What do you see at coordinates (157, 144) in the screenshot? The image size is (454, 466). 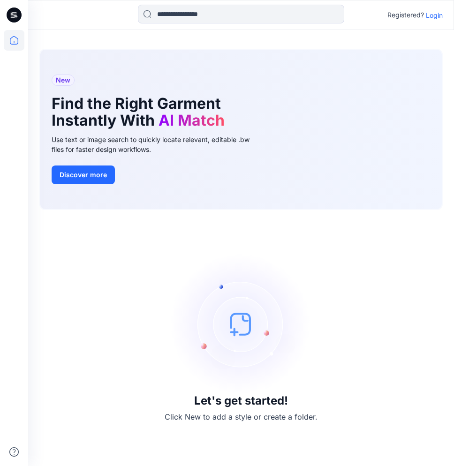 I see `div: Use text or image search to quickly locate relevant, editable .bw files for faster design workflows.` at bounding box center [157, 144].